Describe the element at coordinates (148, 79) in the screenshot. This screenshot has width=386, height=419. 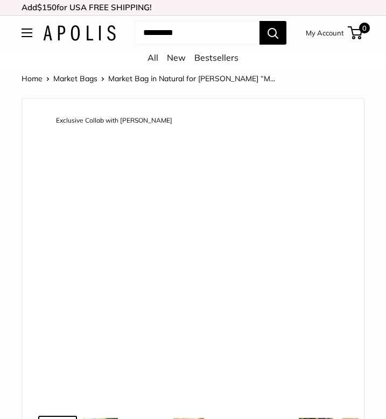
I see `nav: Breadcrumb` at that location.